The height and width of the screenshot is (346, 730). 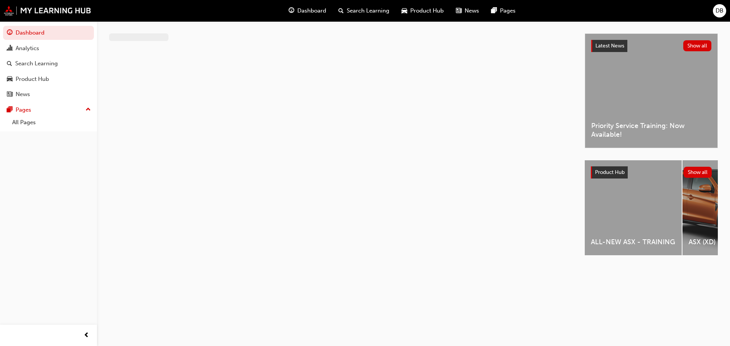 What do you see at coordinates (472, 11) in the screenshot?
I see `span: News` at bounding box center [472, 11].